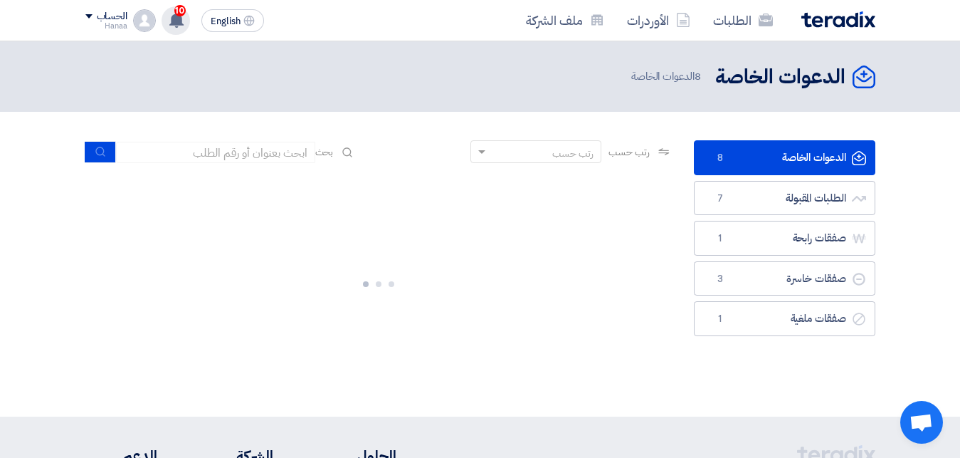  Describe the element at coordinates (784, 318) in the screenshot. I see `a: صفقات ملغية1` at that location.